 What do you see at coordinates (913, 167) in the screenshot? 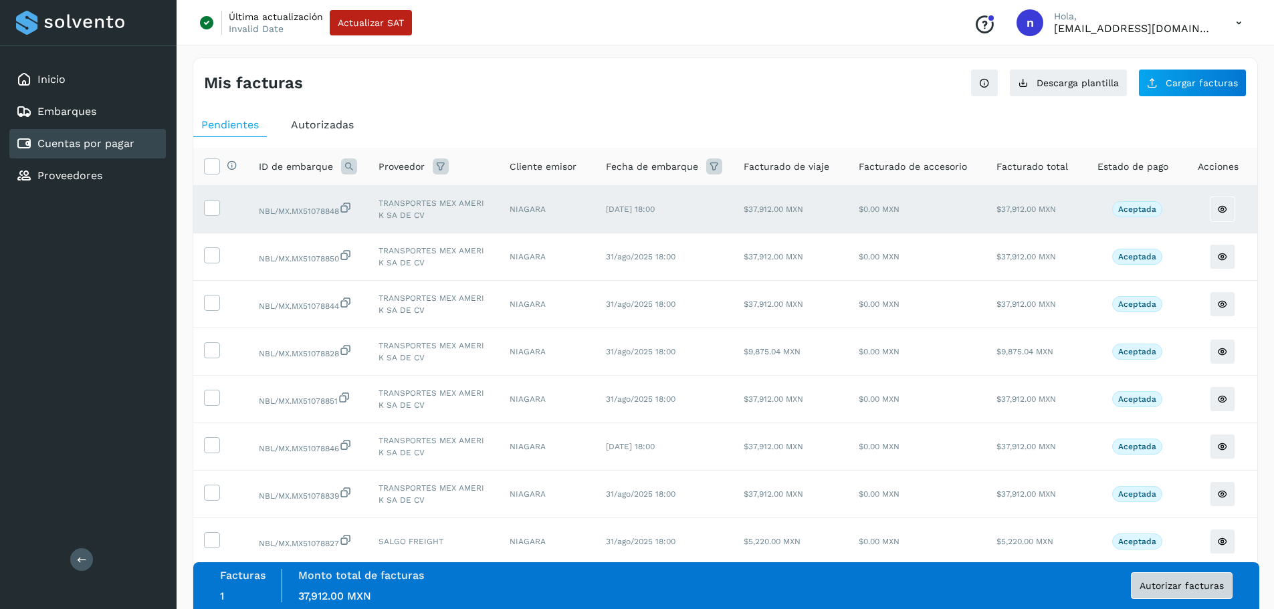
I see `span: Facturado de accesorio` at bounding box center [913, 167].